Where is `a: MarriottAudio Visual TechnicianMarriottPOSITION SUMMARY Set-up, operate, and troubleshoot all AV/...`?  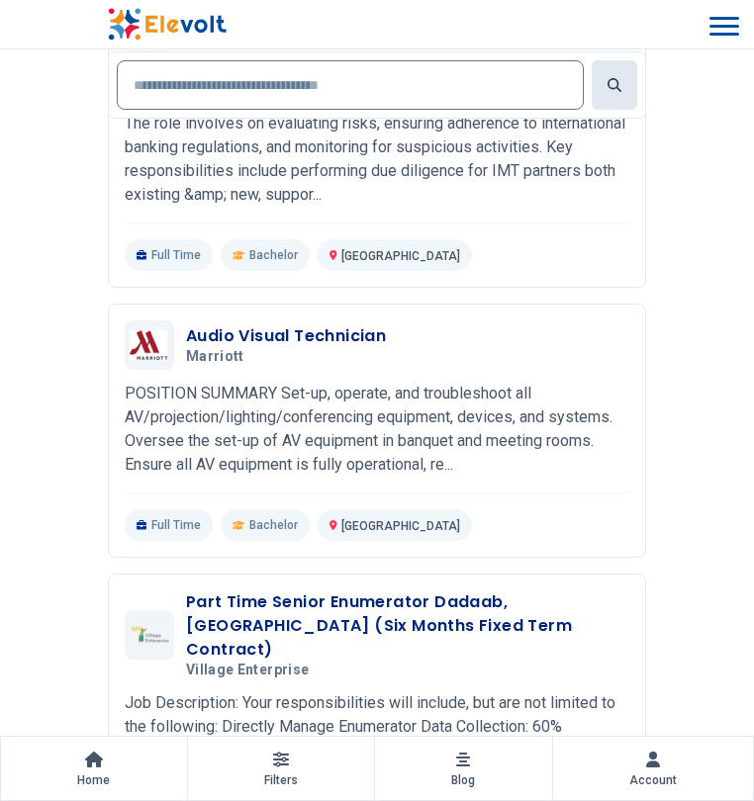 a: MarriottAudio Visual TechnicianMarriottPOSITION SUMMARY Set-up, operate, and troubleshoot all AV/... is located at coordinates (377, 430).